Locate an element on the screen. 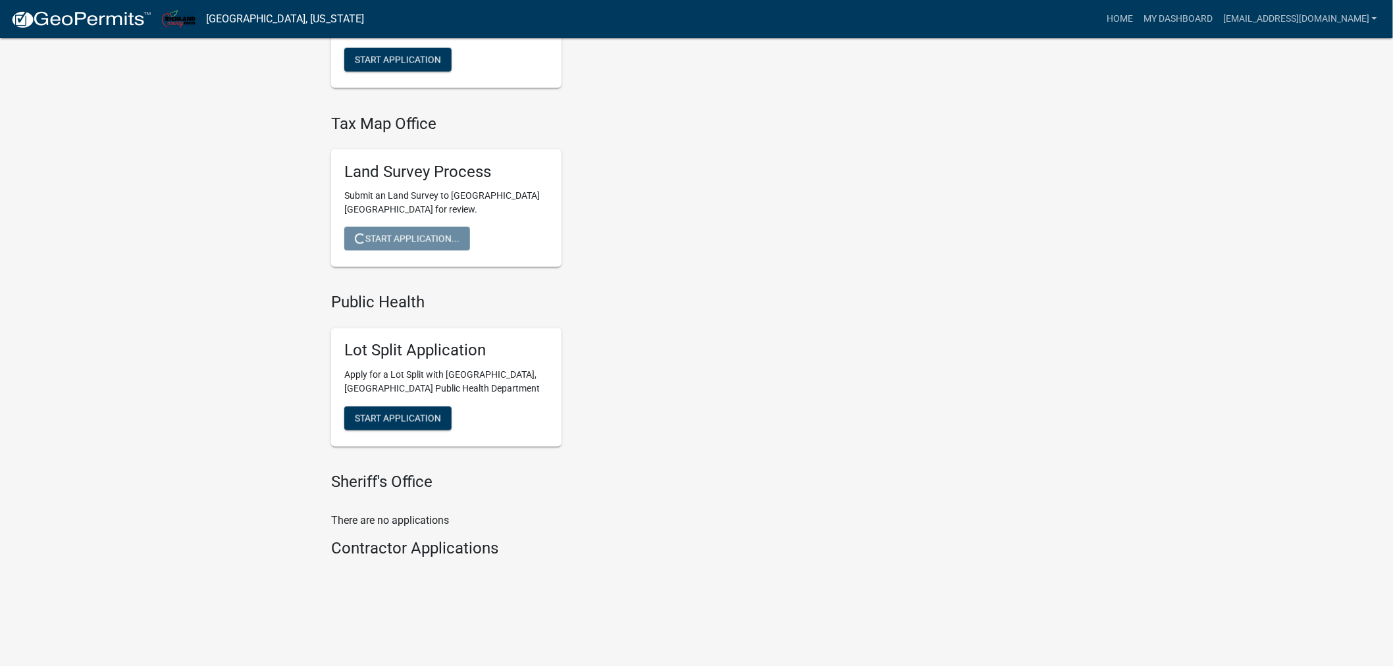  h5: Land Survey Process is located at coordinates (446, 172).